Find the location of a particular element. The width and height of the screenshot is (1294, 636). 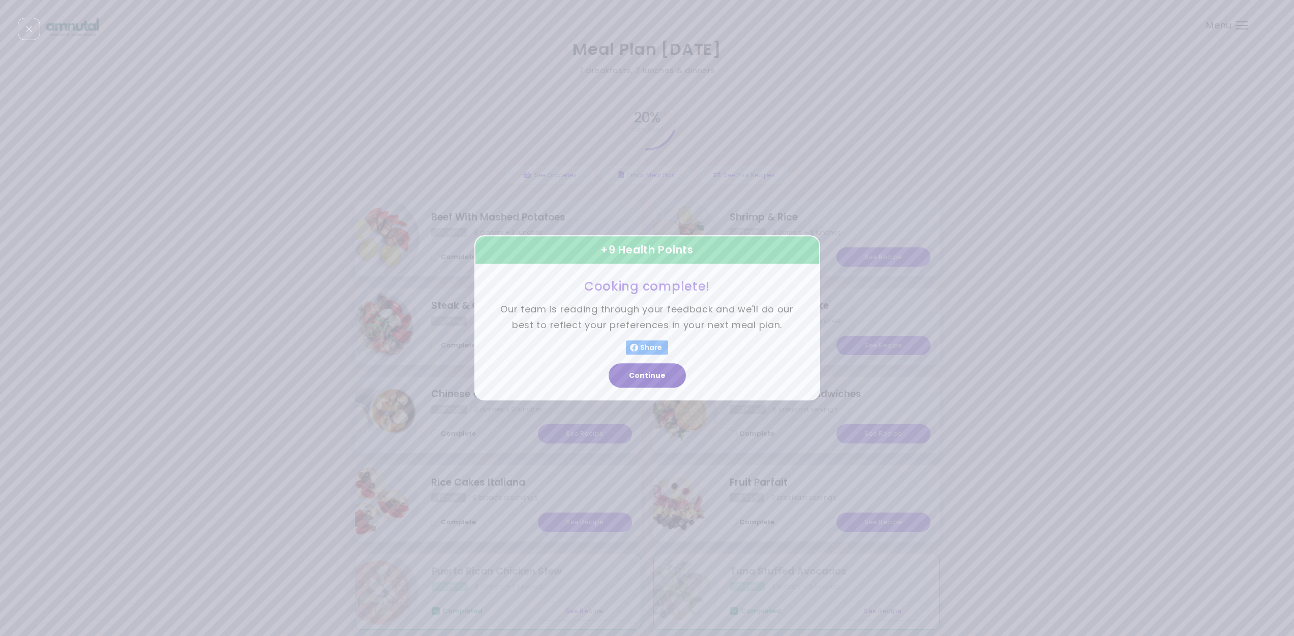

span: Share is located at coordinates (651, 348).